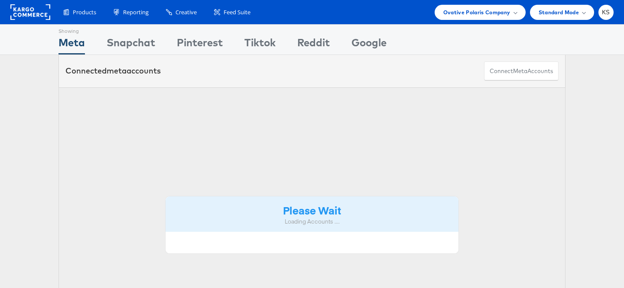 The width and height of the screenshot is (624, 288). I want to click on div: Reddit, so click(313, 45).